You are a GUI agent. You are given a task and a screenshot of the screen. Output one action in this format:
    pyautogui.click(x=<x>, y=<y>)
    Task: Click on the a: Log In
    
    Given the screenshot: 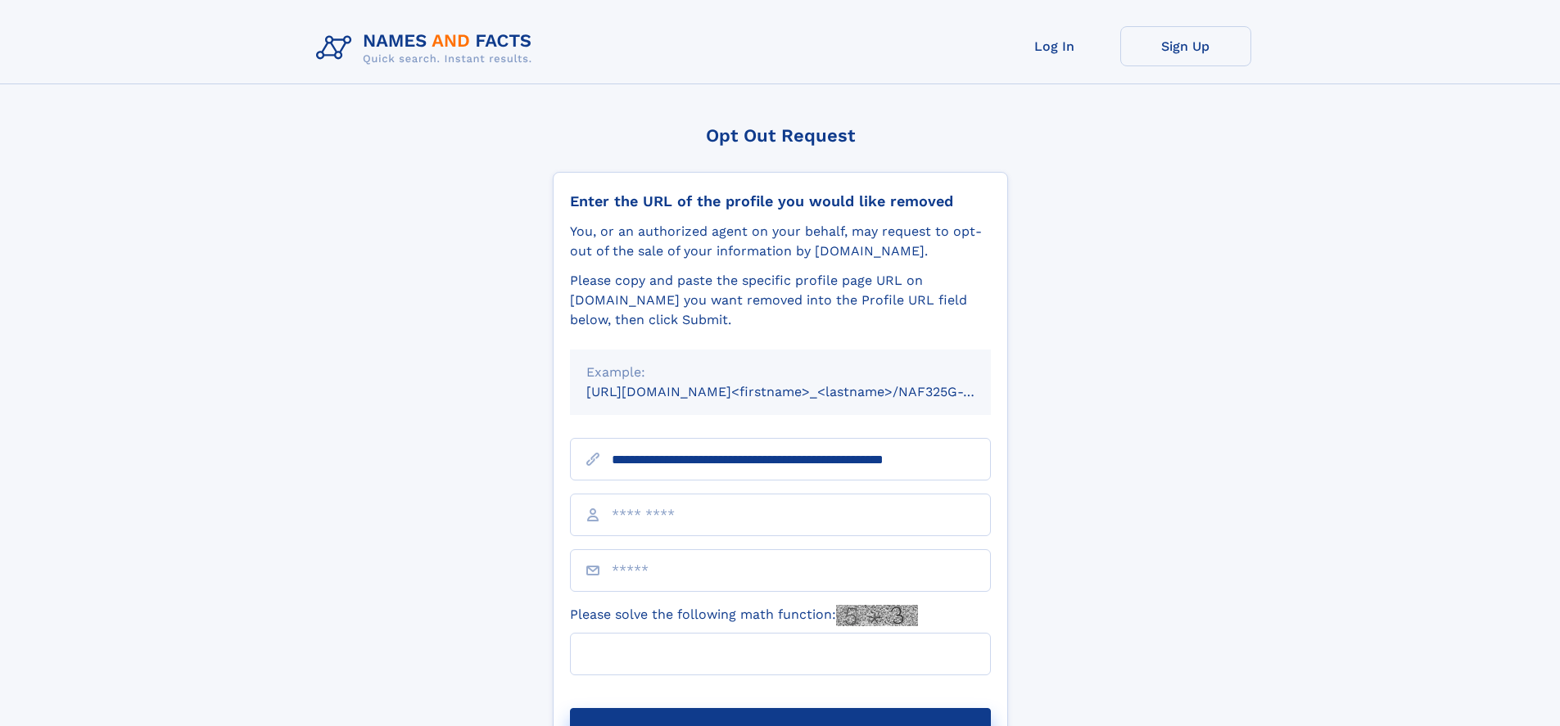 What is the action you would take?
    pyautogui.click(x=1055, y=46)
    